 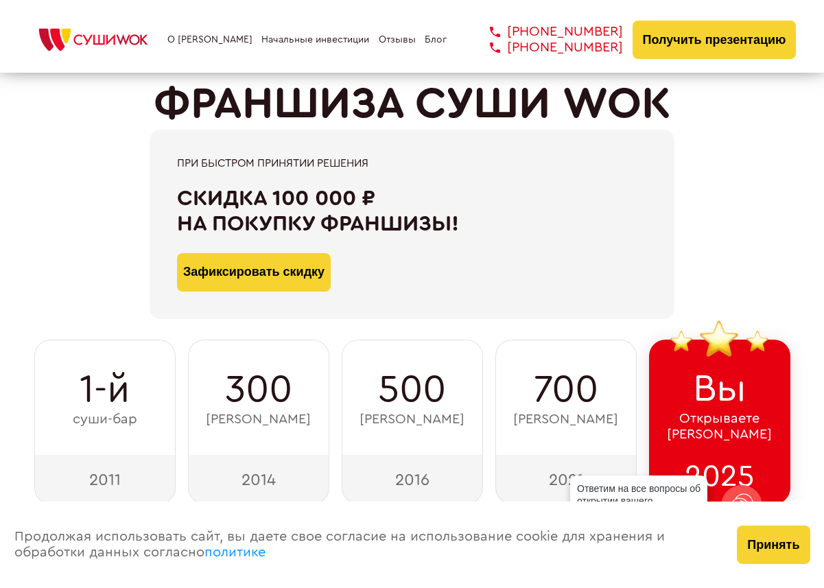 I want to click on div: 2011, so click(x=105, y=480).